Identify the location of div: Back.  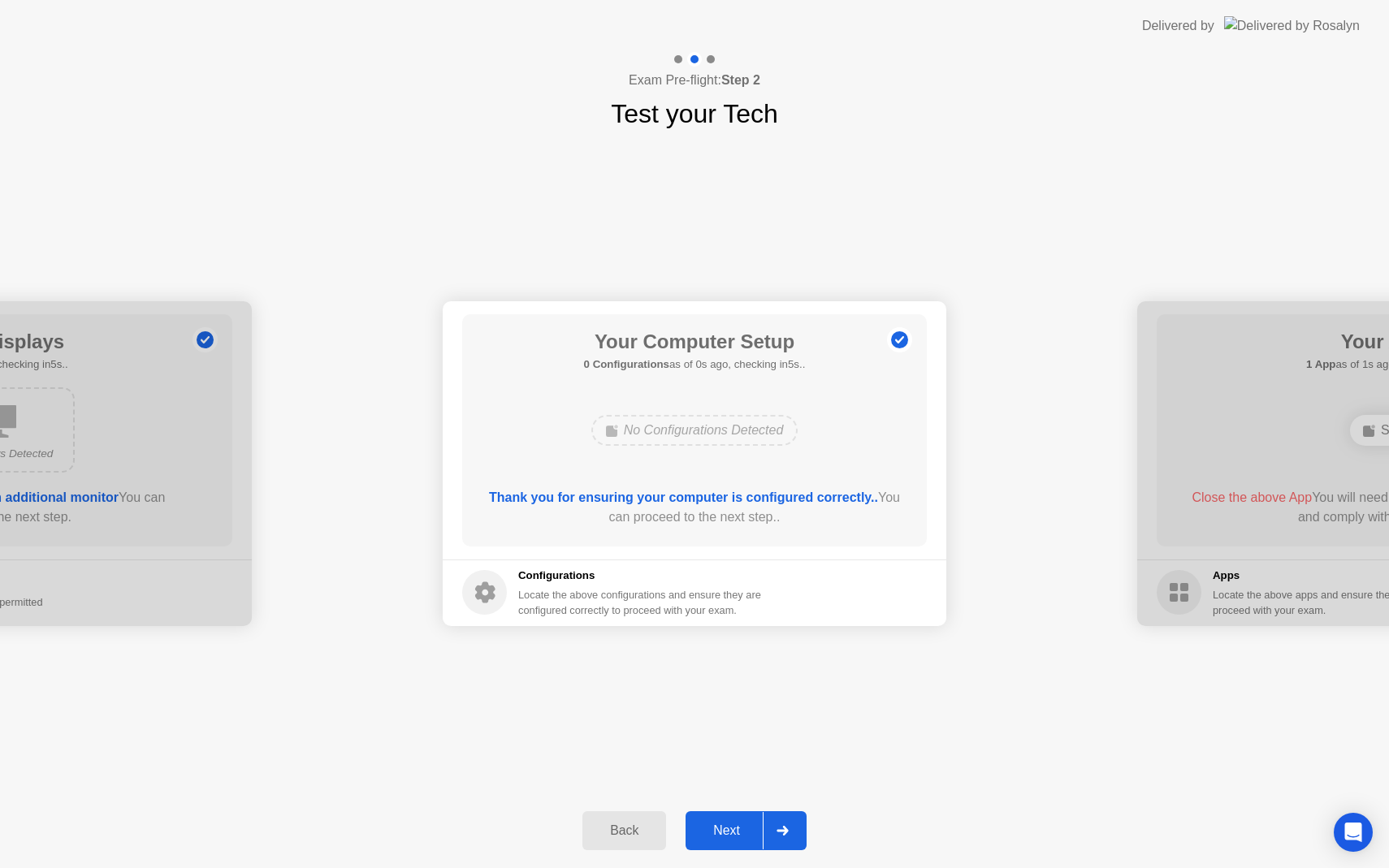
(624, 830).